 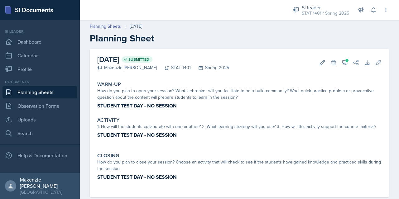 I want to click on a: Observation Forms, so click(x=40, y=106).